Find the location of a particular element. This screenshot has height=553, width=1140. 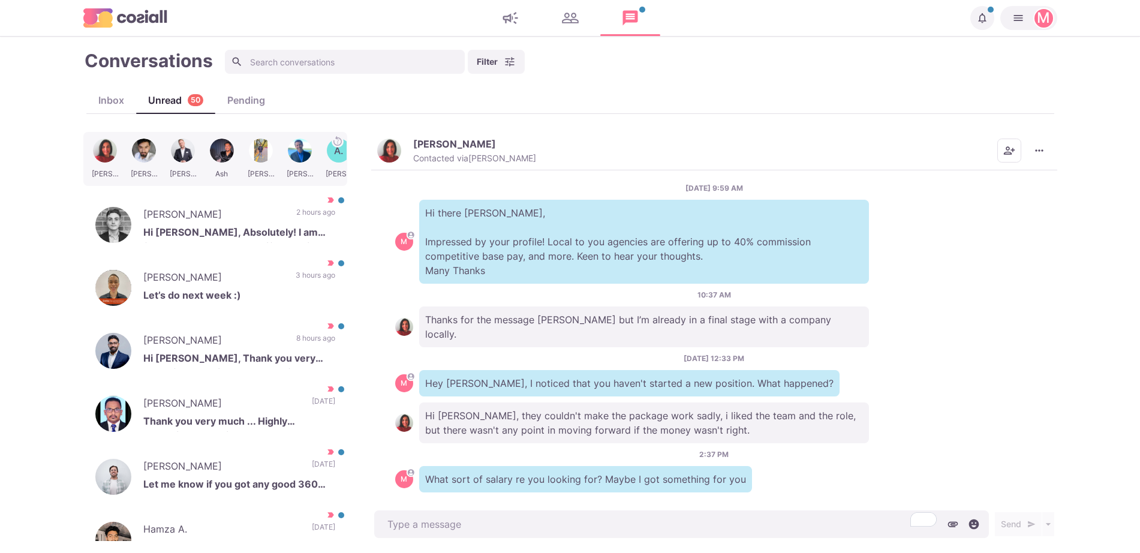

div: Inbox is located at coordinates (111, 100).